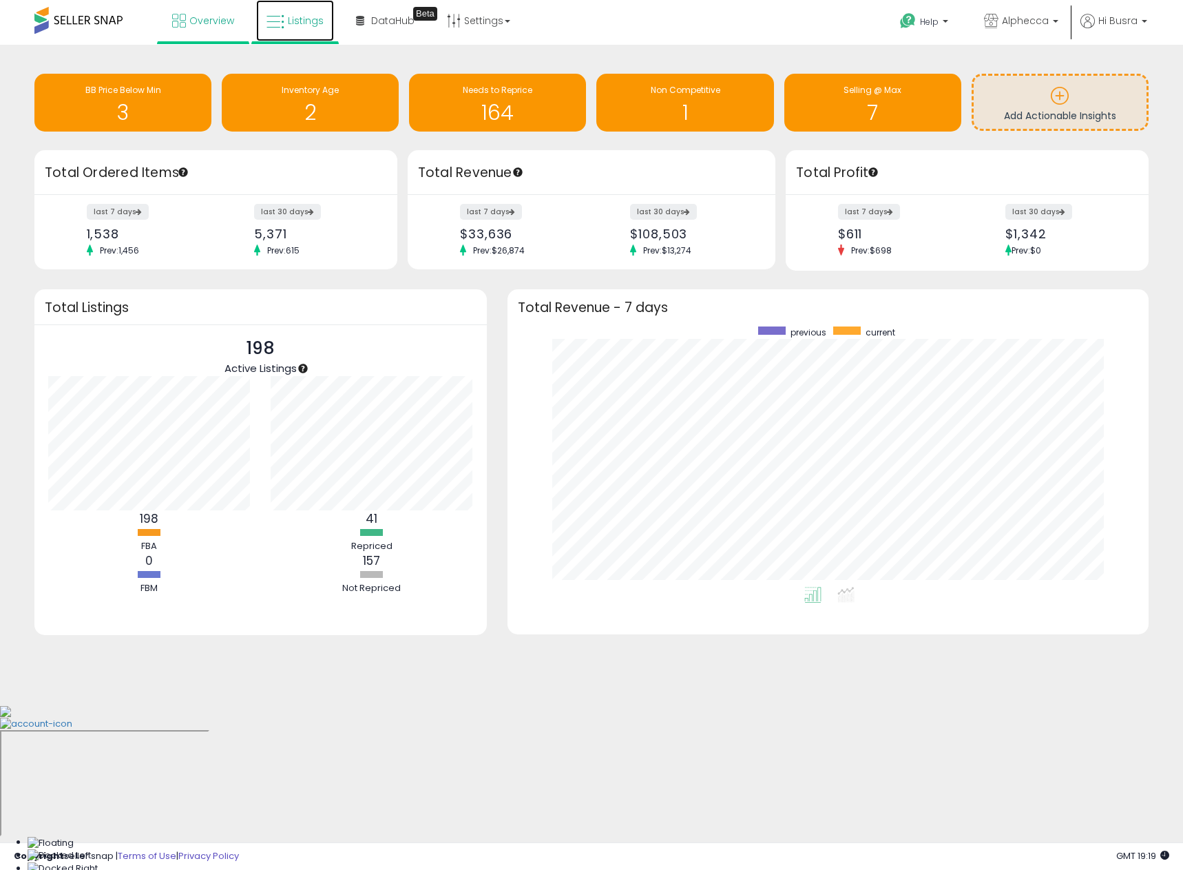  I want to click on div: 5,371, so click(313, 234).